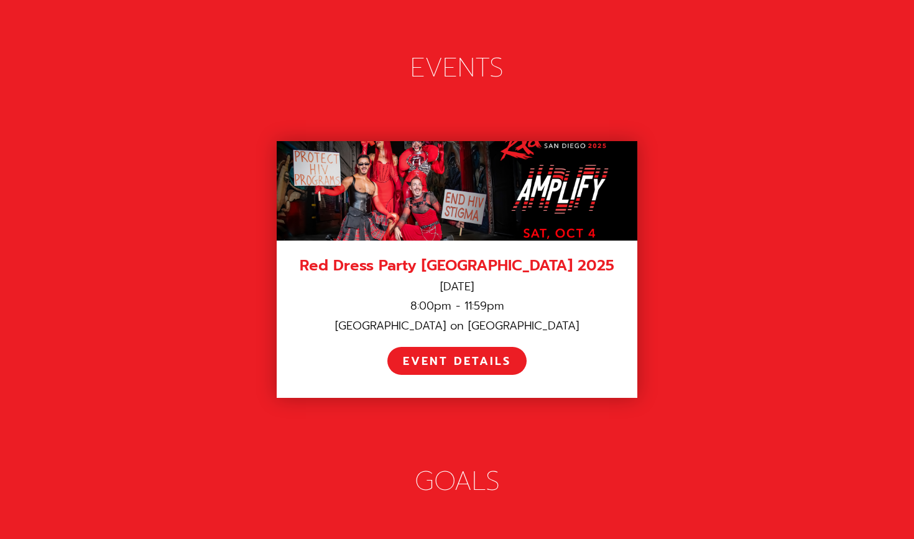  What do you see at coordinates (457, 361) in the screenshot?
I see `div: EVENT DETAILS` at bounding box center [457, 361].